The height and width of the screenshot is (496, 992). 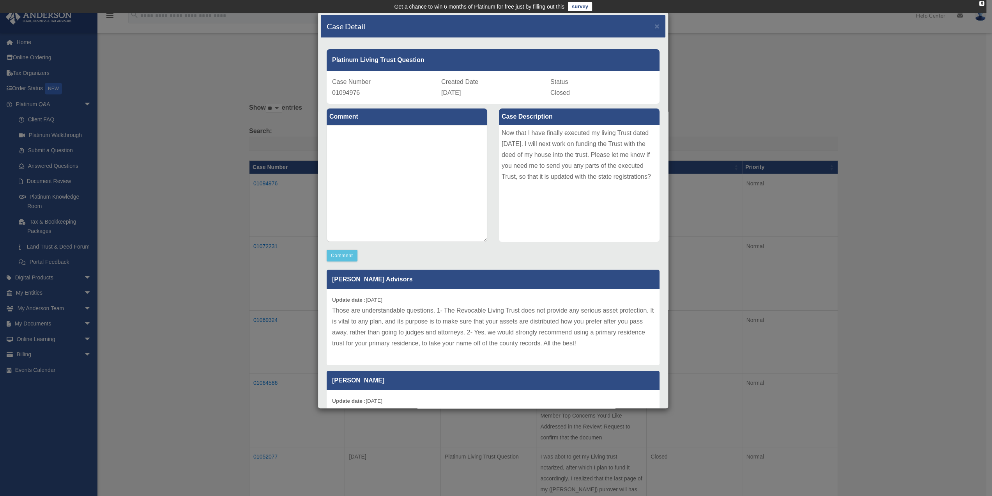 I want to click on button: Comment, so click(x=342, y=255).